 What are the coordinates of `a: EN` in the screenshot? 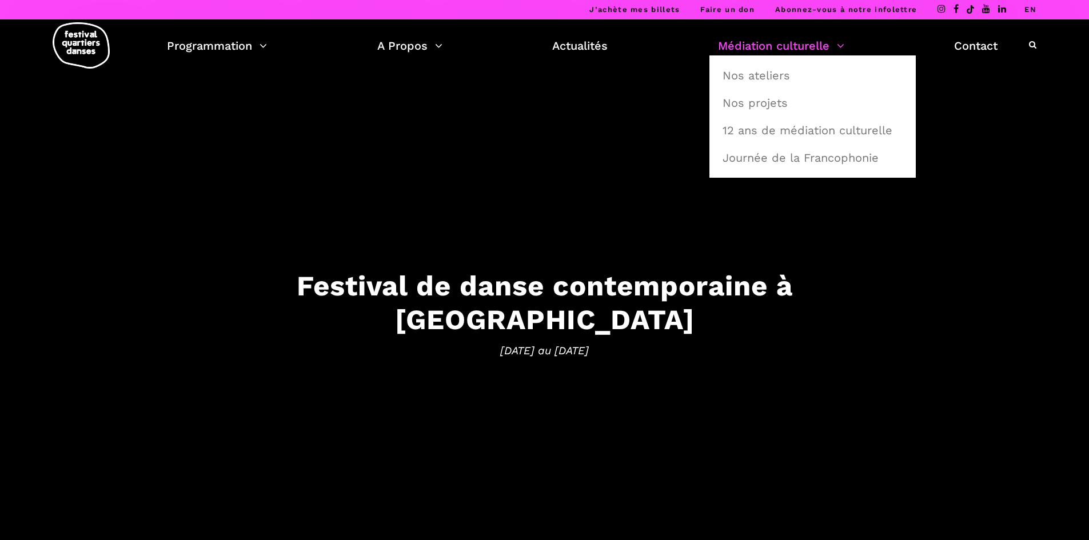 It's located at (1030, 9).